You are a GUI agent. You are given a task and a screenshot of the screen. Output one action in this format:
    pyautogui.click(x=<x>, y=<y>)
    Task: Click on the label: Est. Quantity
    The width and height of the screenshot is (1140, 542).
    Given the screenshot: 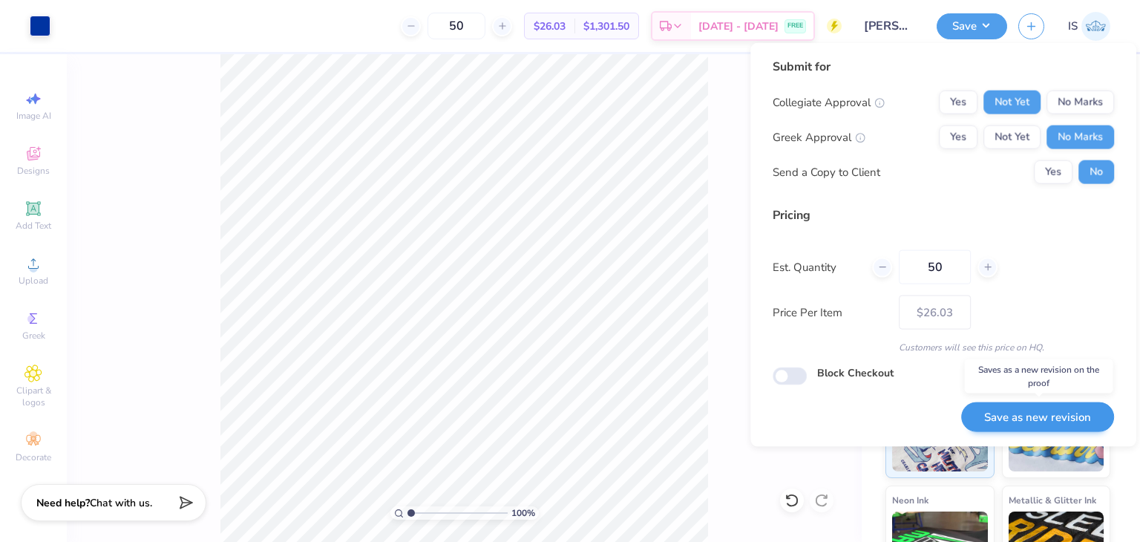 What is the action you would take?
    pyautogui.click(x=816, y=266)
    